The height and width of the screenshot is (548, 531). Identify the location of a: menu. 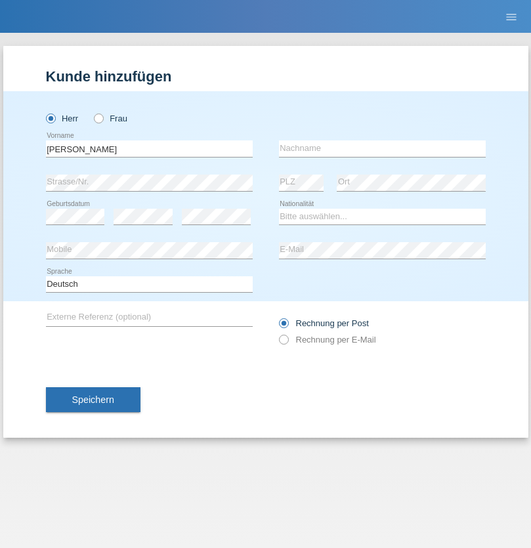
(511, 16).